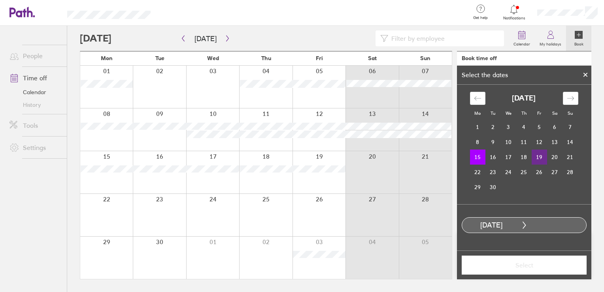 The image size is (604, 292). What do you see at coordinates (493, 113) in the screenshot?
I see `small: Tu` at bounding box center [493, 113].